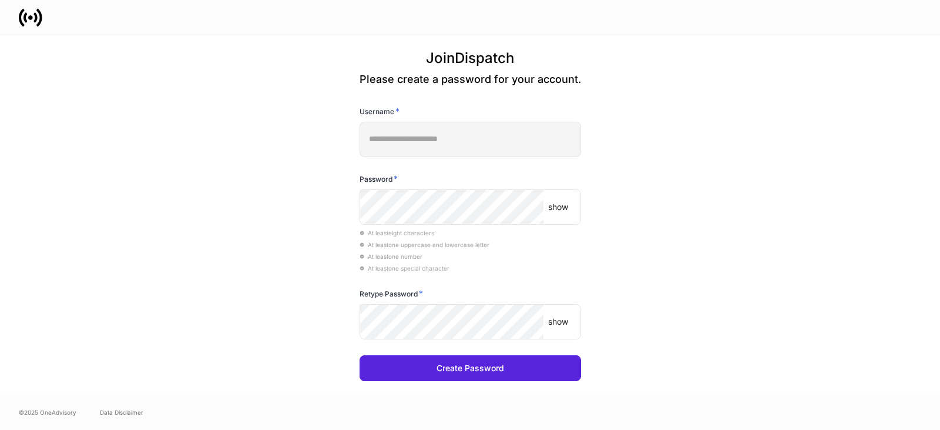 Image resolution: width=940 pixels, height=430 pixels. What do you see at coordinates (470, 368) in the screenshot?
I see `button: Create Password` at bounding box center [470, 368].